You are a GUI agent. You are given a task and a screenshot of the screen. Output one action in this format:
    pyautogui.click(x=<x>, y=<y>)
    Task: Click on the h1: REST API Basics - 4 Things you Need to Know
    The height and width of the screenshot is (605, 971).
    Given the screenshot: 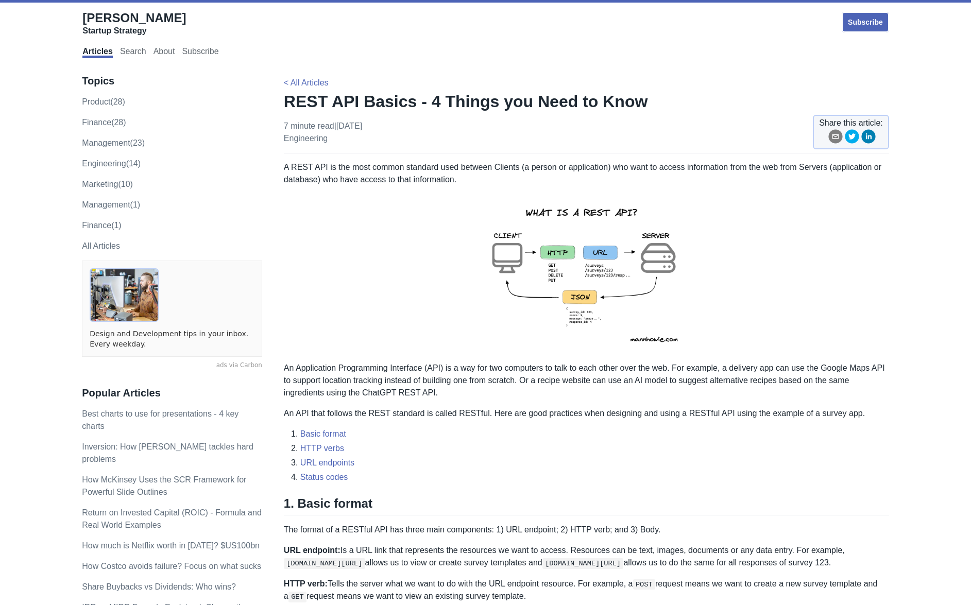 What is the action you would take?
    pyautogui.click(x=586, y=102)
    